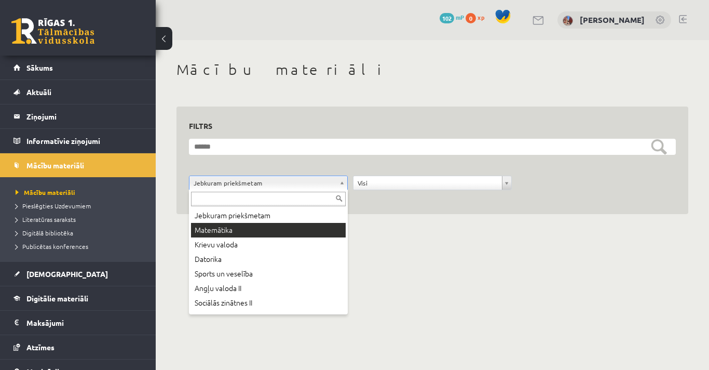 Image resolution: width=709 pixels, height=370 pixels. What do you see at coordinates (268, 274) in the screenshot?
I see `div: Sports un veselība` at bounding box center [268, 274].